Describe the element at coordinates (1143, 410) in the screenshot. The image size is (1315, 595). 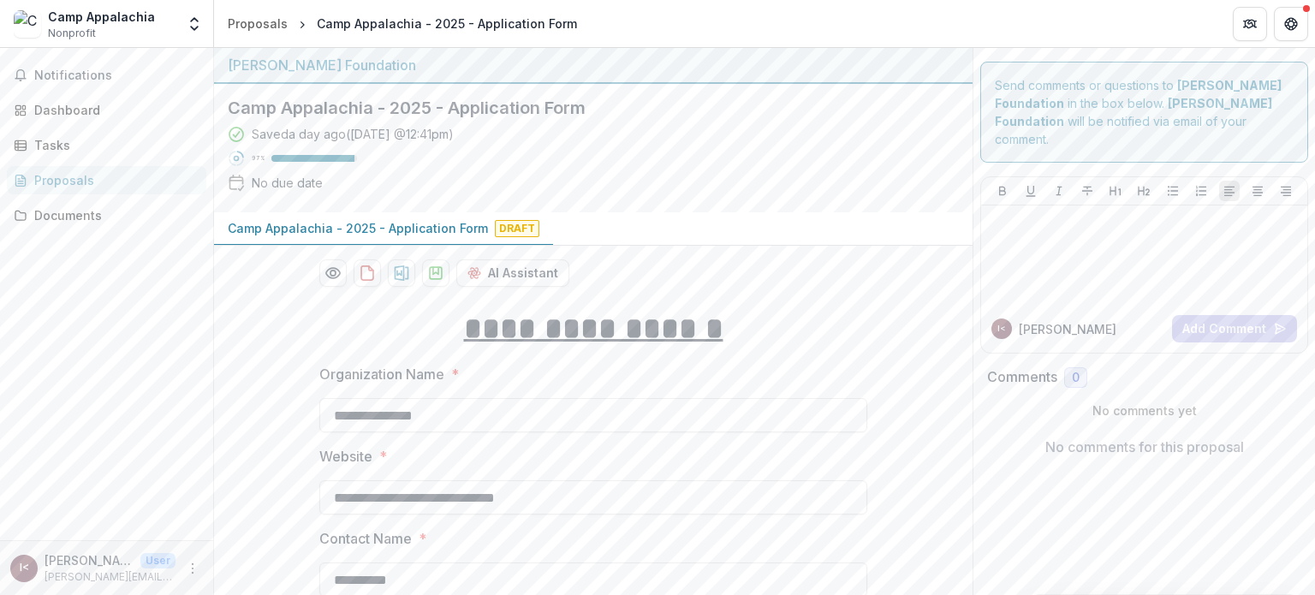
I see `p: No comments yet` at that location.